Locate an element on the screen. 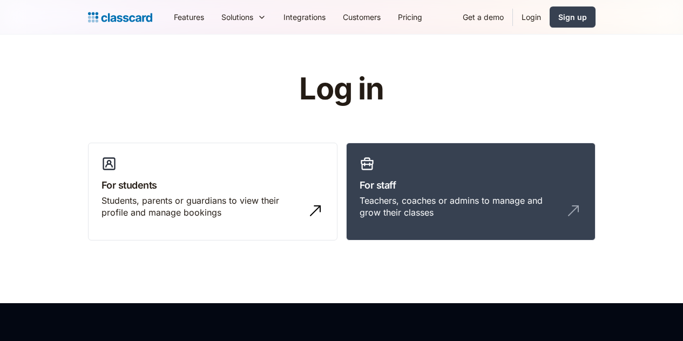 The height and width of the screenshot is (341, 683). a: Login is located at coordinates (531, 17).